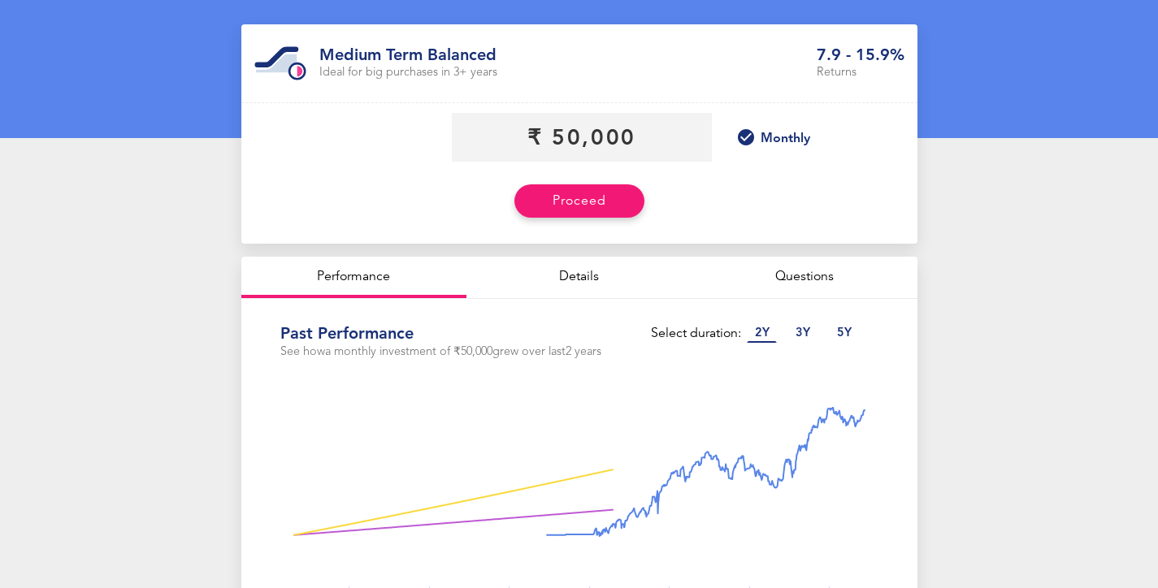 The image size is (1158, 588). What do you see at coordinates (785, 139) in the screenshot?
I see `p: Monthly` at bounding box center [785, 139].